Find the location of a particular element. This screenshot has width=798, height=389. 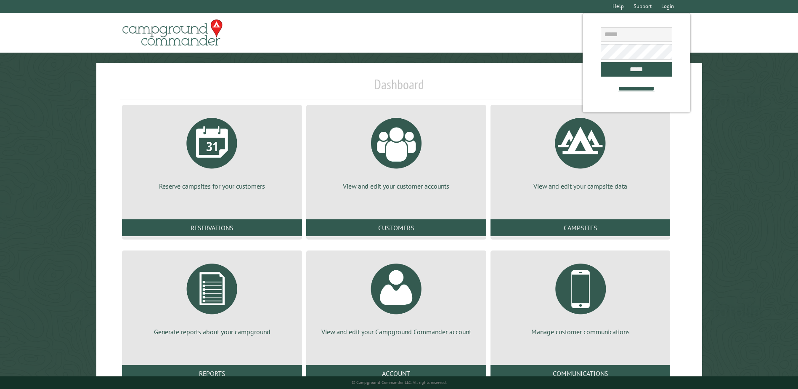

a: Communications is located at coordinates (581, 373).